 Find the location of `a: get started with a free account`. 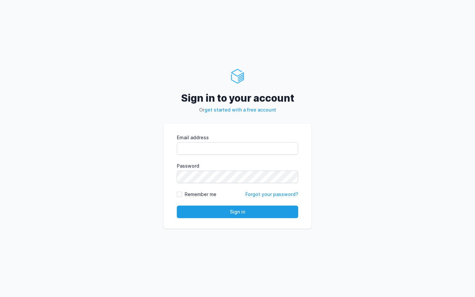

a: get started with a free account is located at coordinates (240, 109).